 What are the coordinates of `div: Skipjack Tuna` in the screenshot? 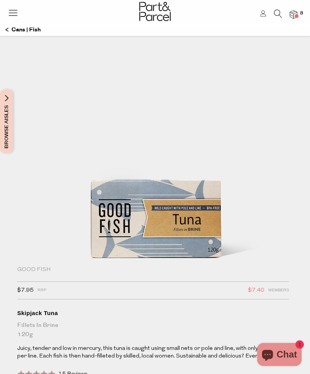 It's located at (153, 313).